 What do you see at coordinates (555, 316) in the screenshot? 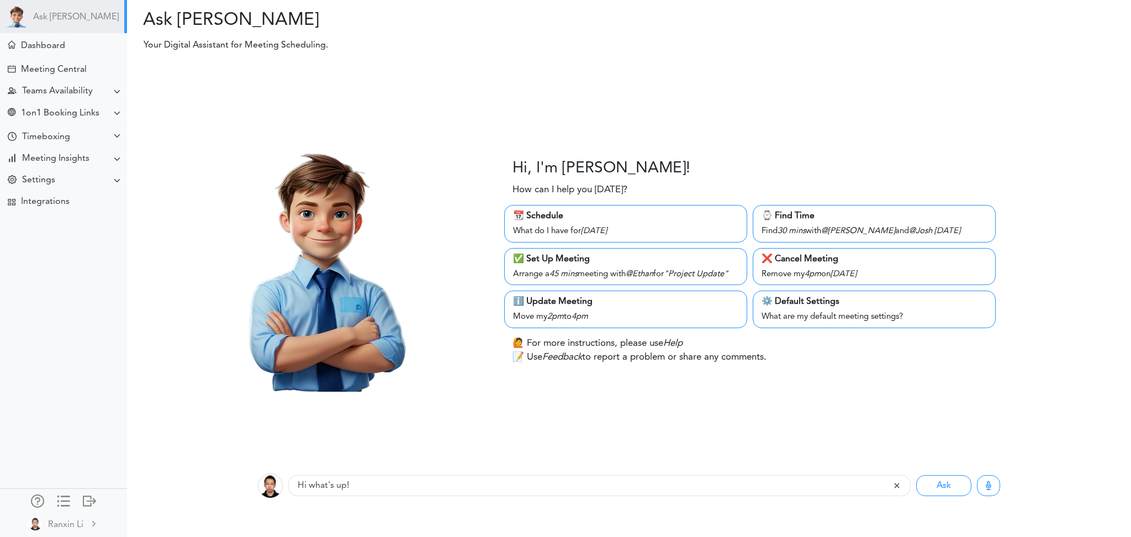
I see `i: 2pm` at bounding box center [555, 316].